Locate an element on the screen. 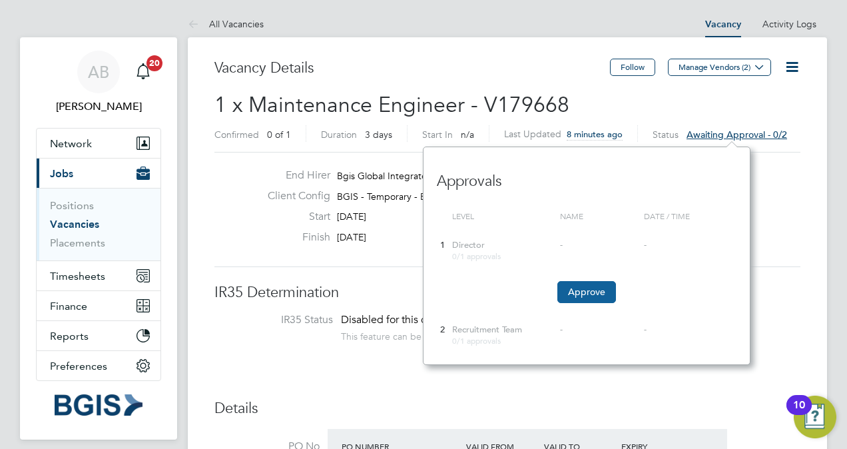 This screenshot has height=449, width=847. button: Timesheets is located at coordinates (99, 276).